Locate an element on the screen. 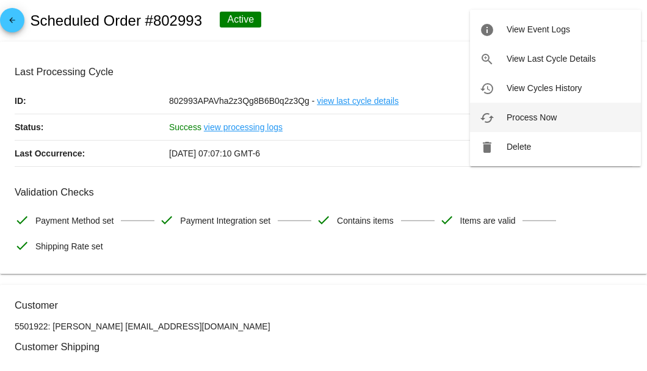 This screenshot has width=647, height=371. mat-icon: cached is located at coordinates (487, 118).